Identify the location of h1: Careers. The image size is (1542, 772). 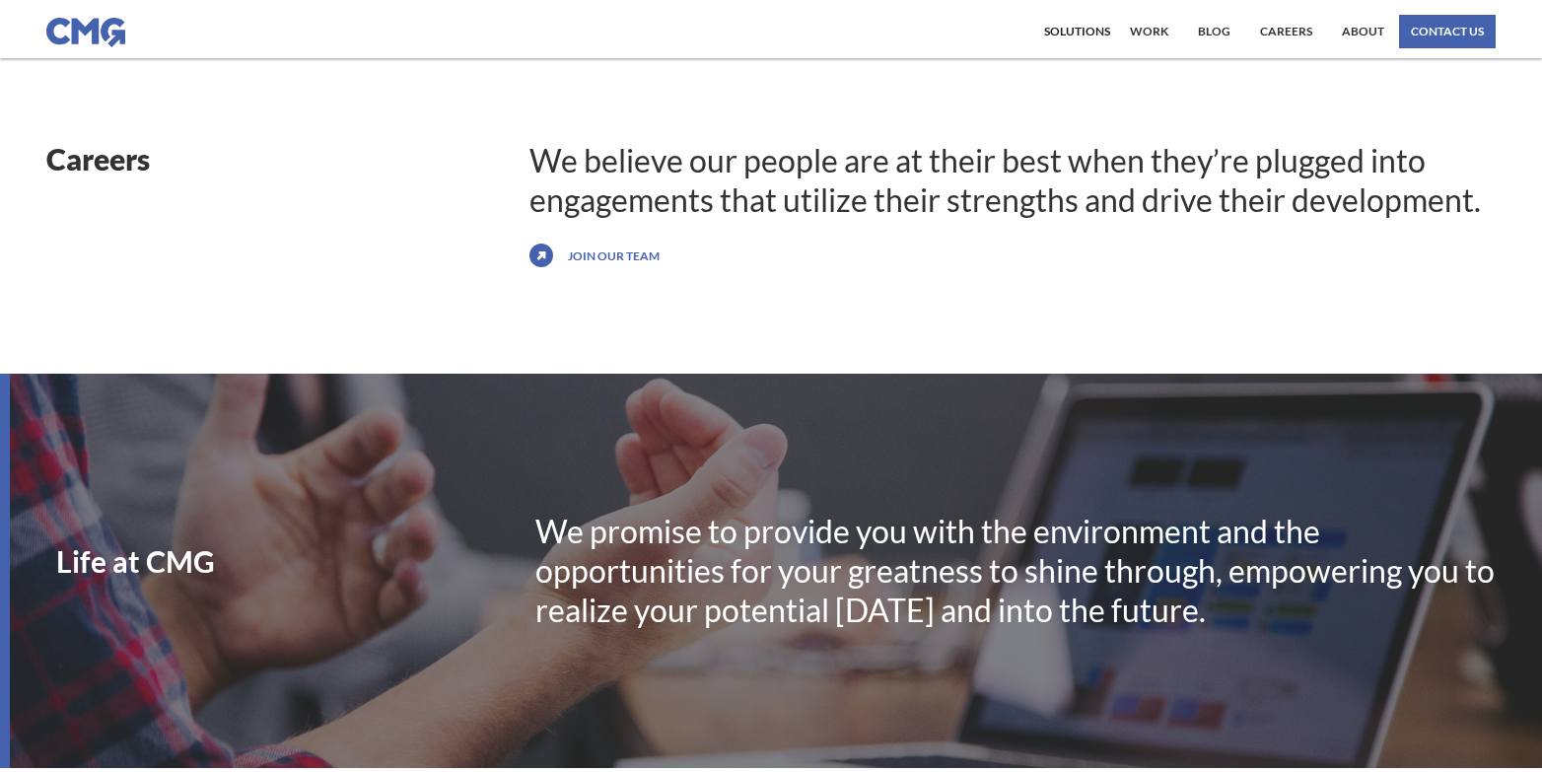
(288, 159).